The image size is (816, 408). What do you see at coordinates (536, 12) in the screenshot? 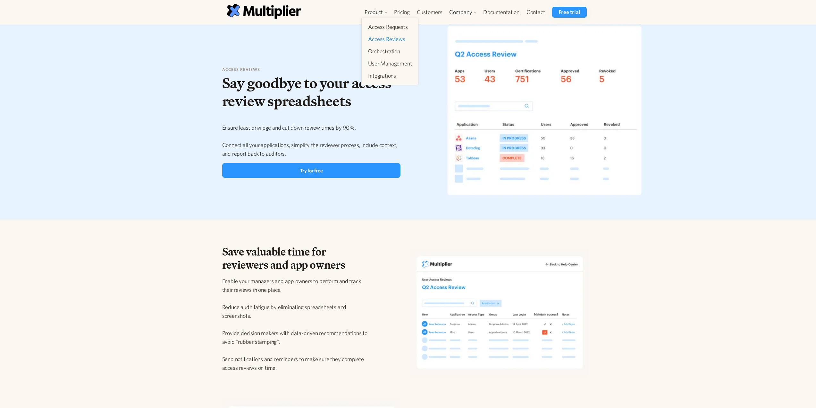
I see `a: Contact` at bounding box center [536, 12].